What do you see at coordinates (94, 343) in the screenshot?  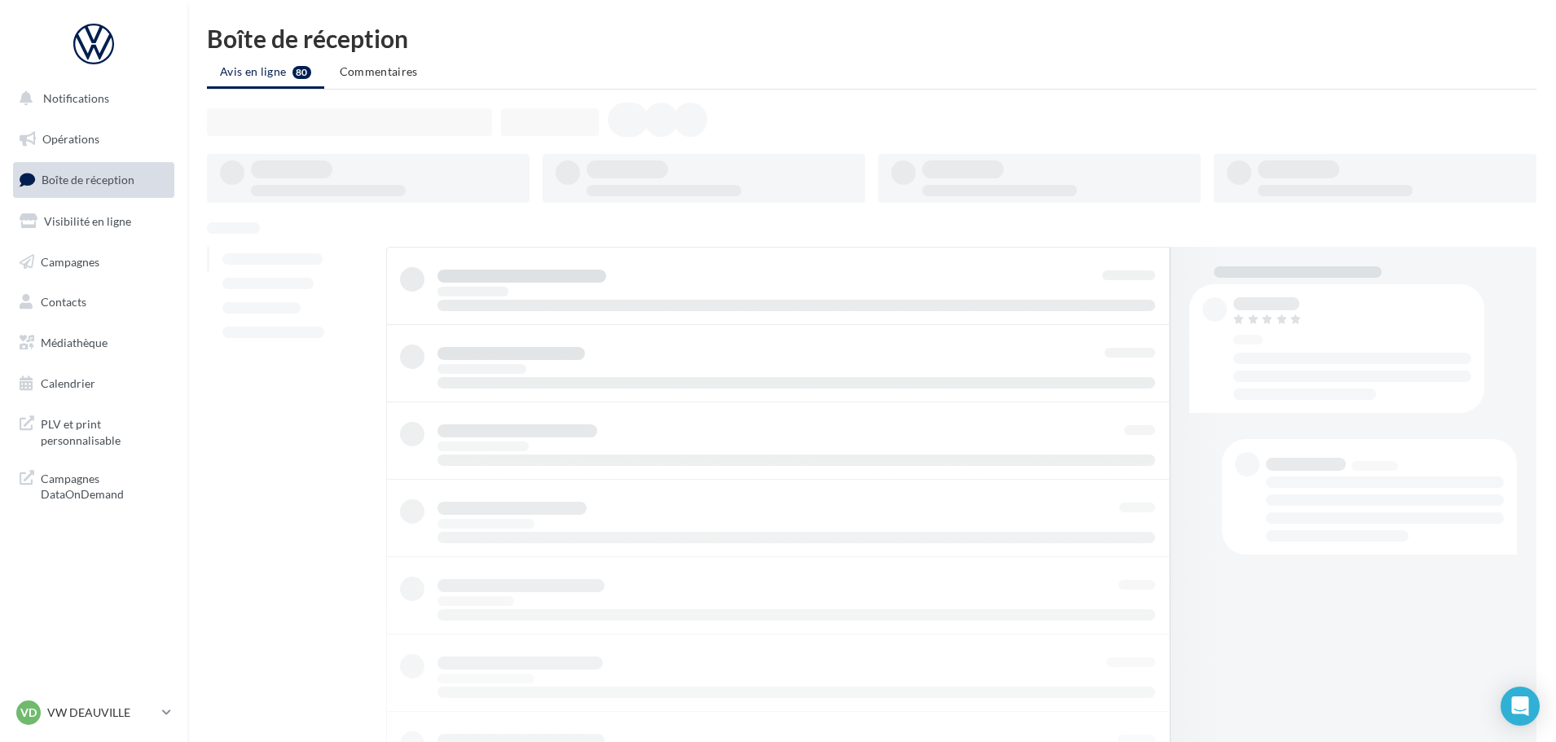 I see `a: Médiathèque` at bounding box center [94, 343].